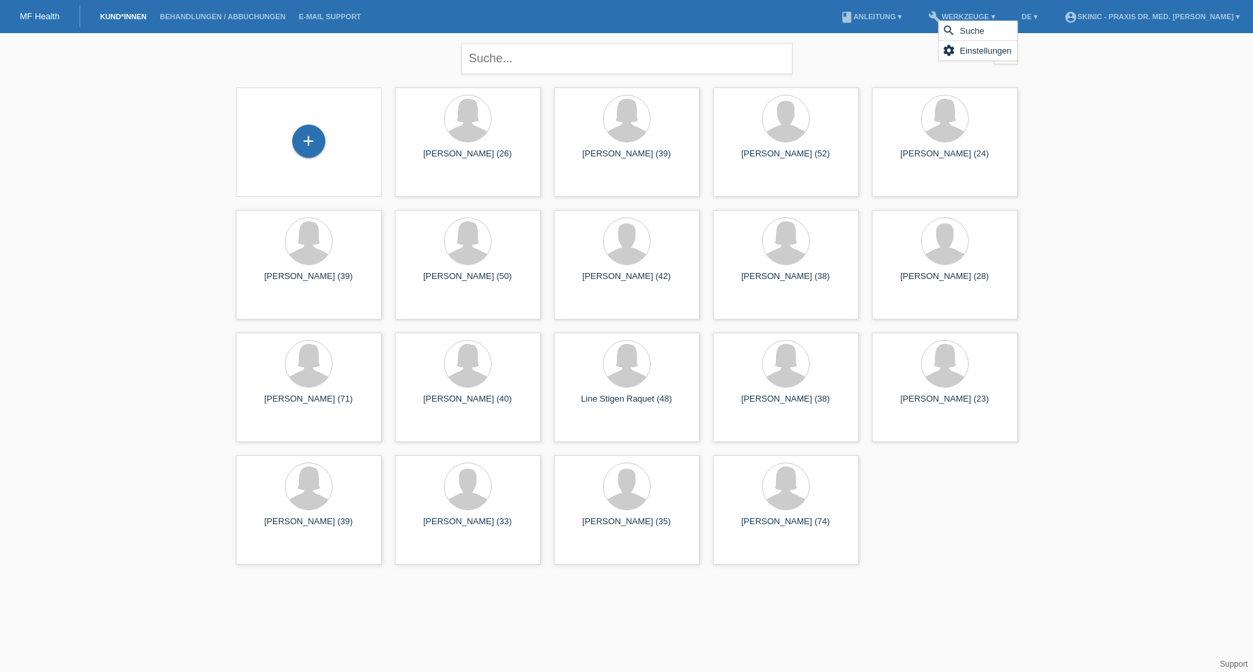  I want to click on a: Support, so click(1234, 664).